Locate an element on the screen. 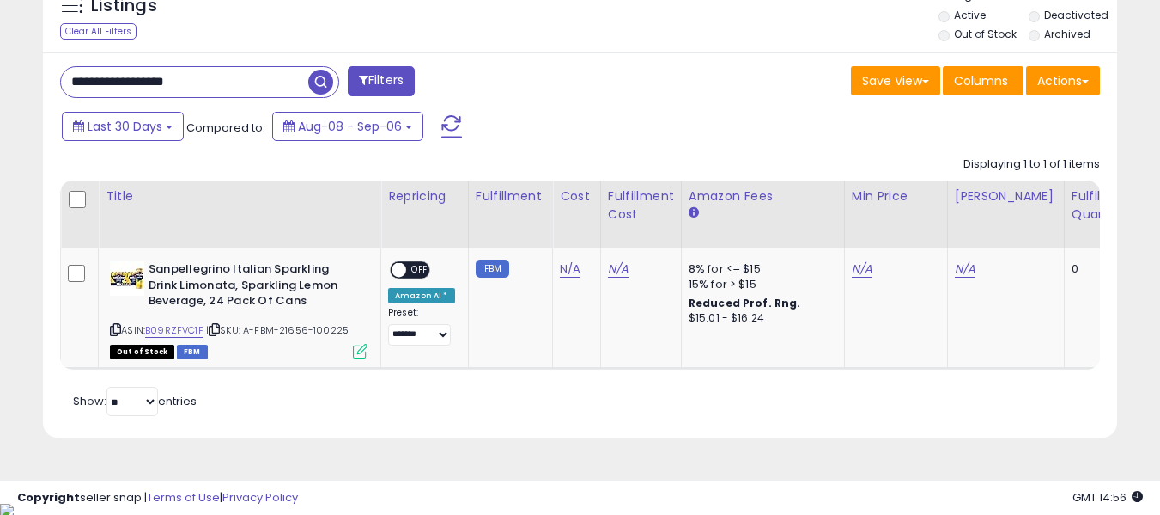  button: Aug-08 - Sep-06 is located at coordinates (348, 126).